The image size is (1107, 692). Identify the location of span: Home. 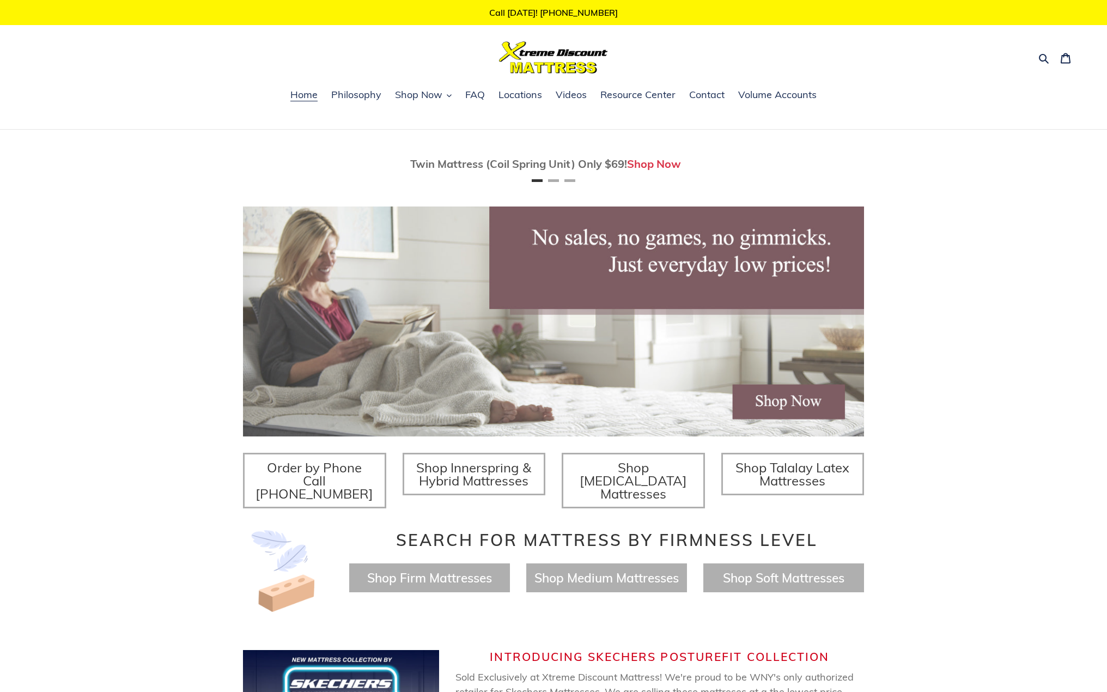
(304, 95).